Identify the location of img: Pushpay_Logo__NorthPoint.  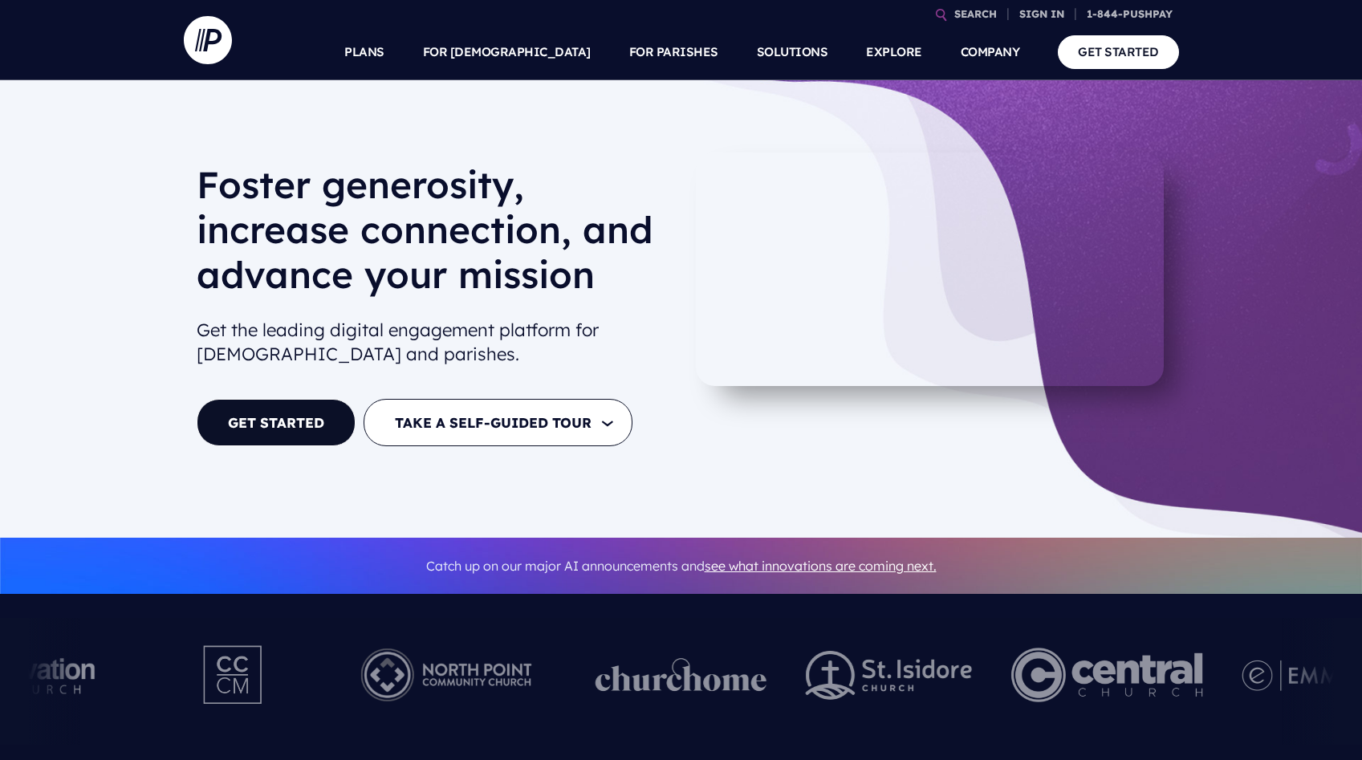
(446, 675).